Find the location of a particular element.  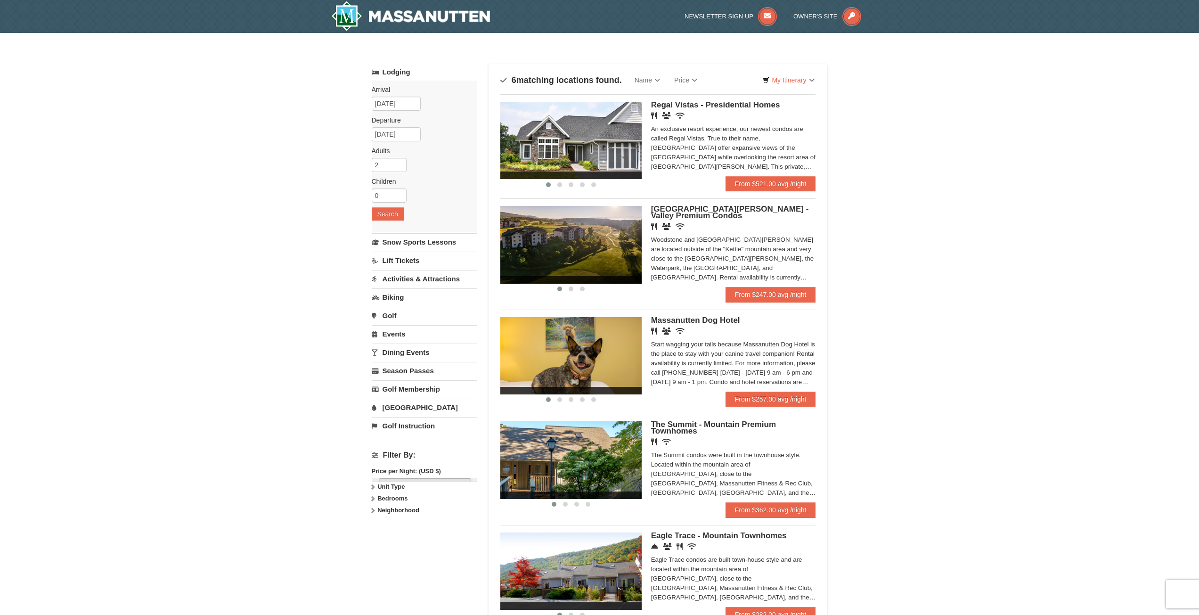

label: Arrival is located at coordinates (421, 89).